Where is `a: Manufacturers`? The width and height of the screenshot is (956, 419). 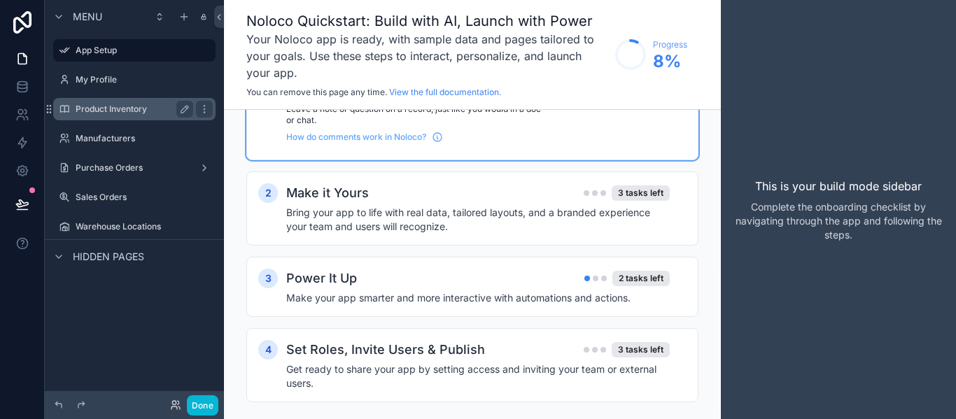
a: Manufacturers is located at coordinates (134, 139).